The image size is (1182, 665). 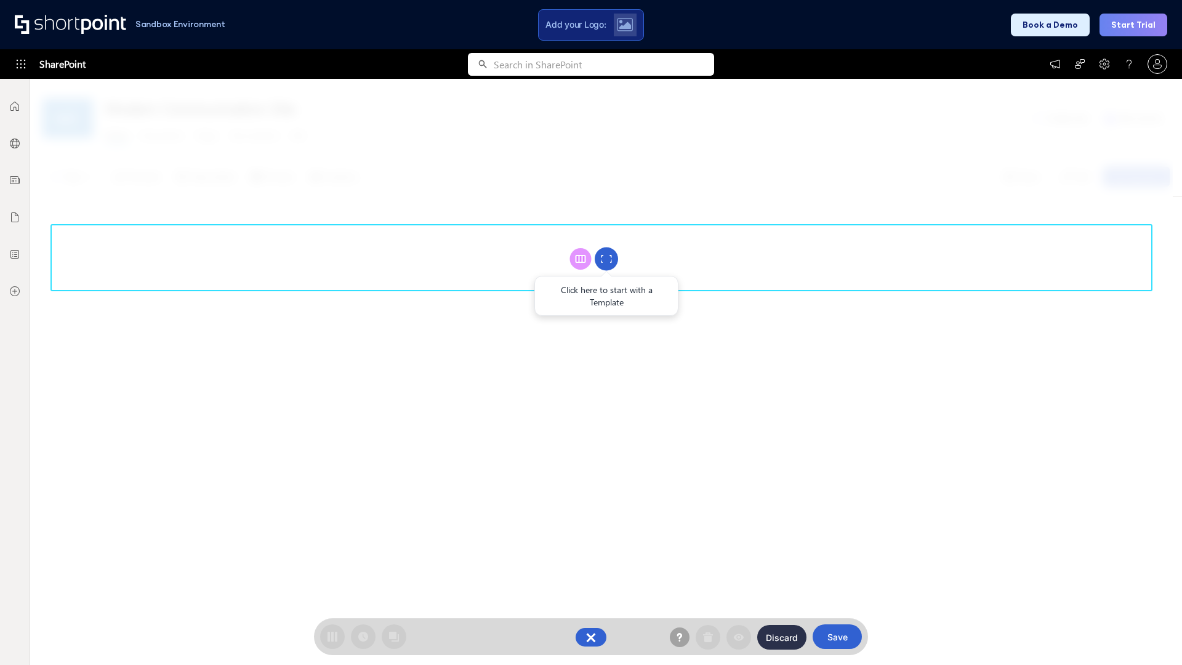 I want to click on button: Discard, so click(x=782, y=637).